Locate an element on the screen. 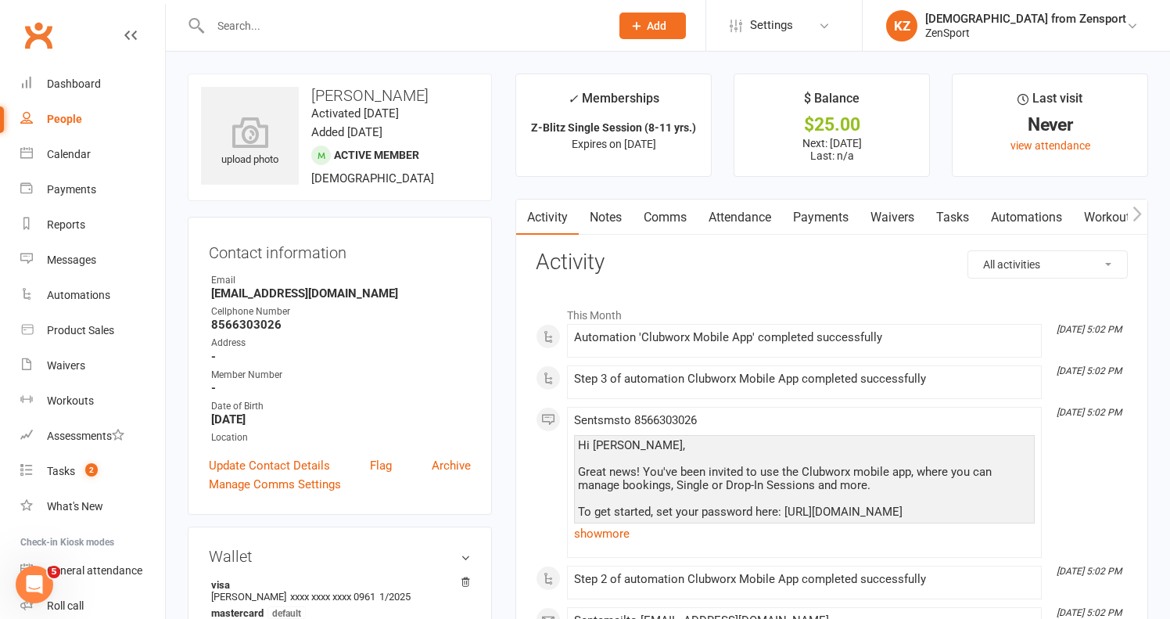 The width and height of the screenshot is (1170, 619). a: People is located at coordinates (92, 119).